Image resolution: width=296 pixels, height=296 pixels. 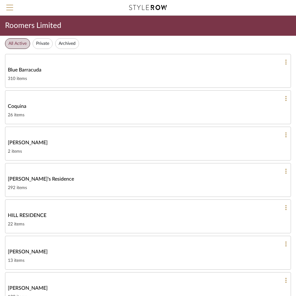 I want to click on span: Blue Barracuda, so click(x=24, y=70).